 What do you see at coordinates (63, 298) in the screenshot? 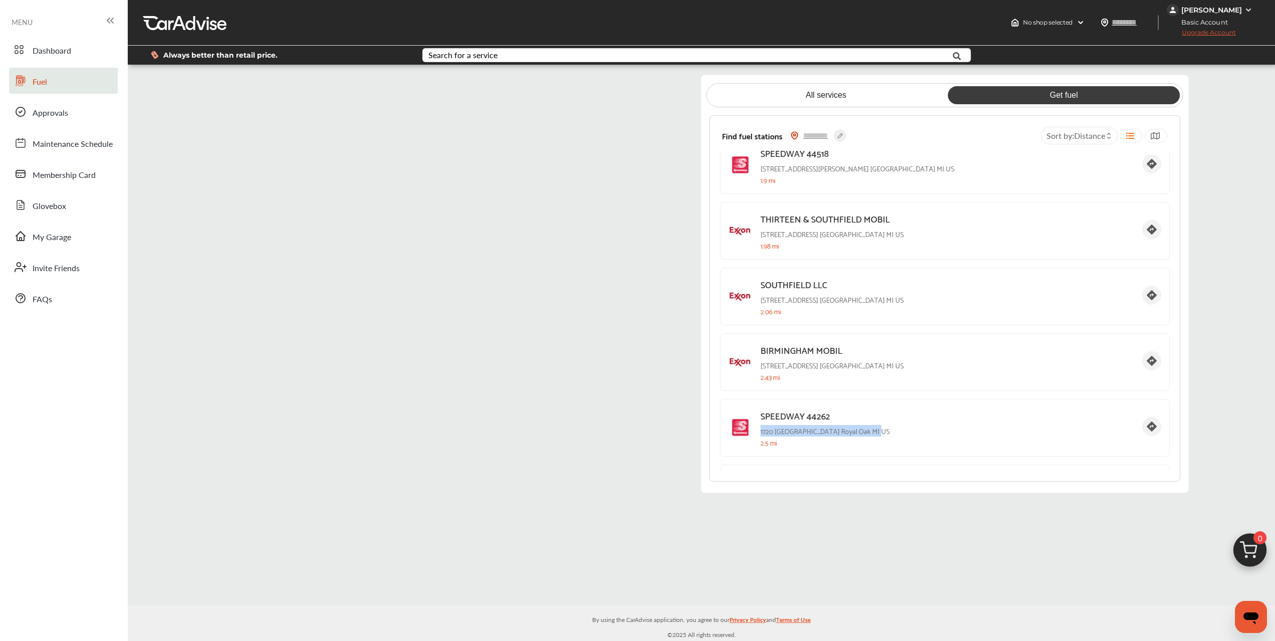
I see `a: FAQs` at bounding box center [63, 298].